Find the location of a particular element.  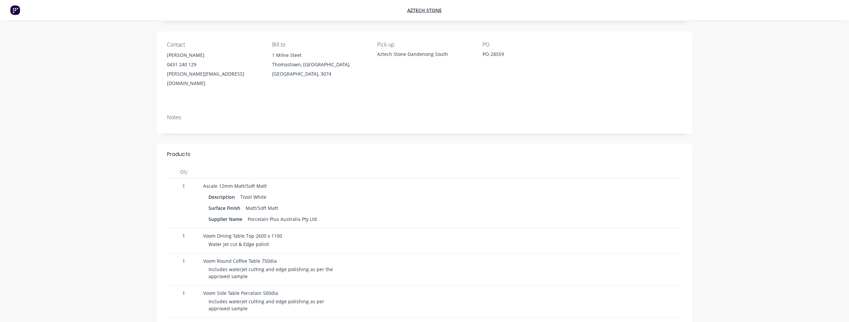

div: 0431 240 129 is located at coordinates (214, 65).